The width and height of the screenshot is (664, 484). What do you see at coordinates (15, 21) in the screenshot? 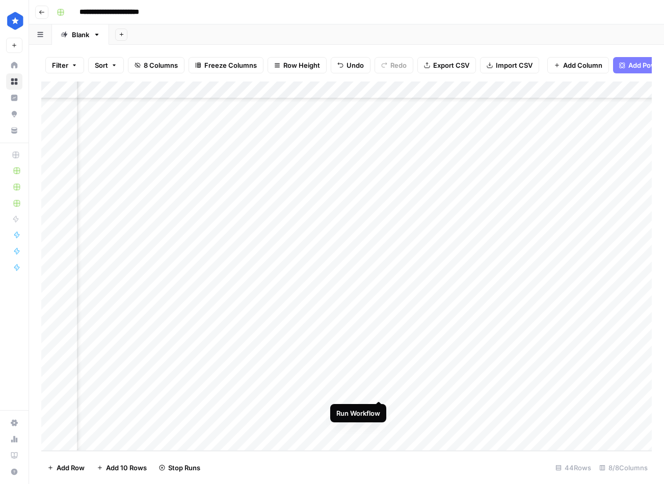
I see `img: ConsumerAffairs Logo` at bounding box center [15, 21].